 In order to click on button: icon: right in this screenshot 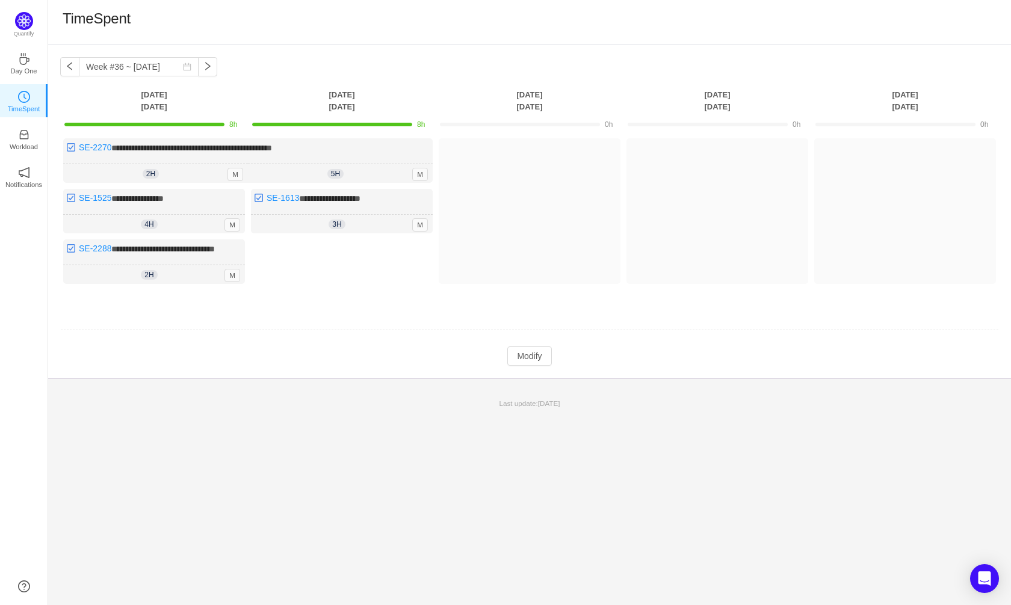, I will do `click(208, 67)`.